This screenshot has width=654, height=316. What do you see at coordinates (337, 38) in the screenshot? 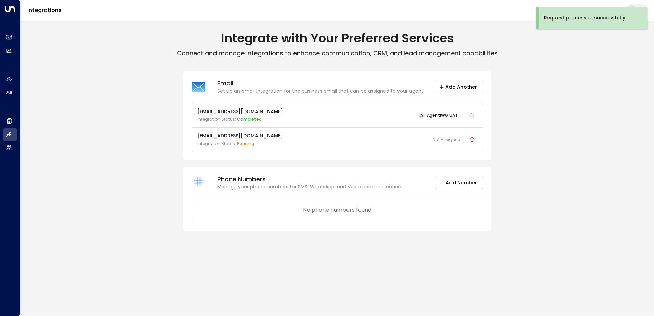
I see `h1: Integrate with Your Preferred Services` at bounding box center [337, 38].